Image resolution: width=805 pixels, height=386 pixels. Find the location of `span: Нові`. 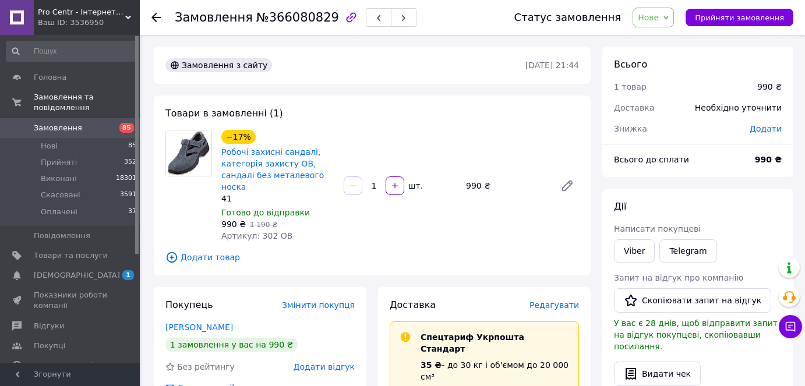

span: Нові is located at coordinates (49, 146).